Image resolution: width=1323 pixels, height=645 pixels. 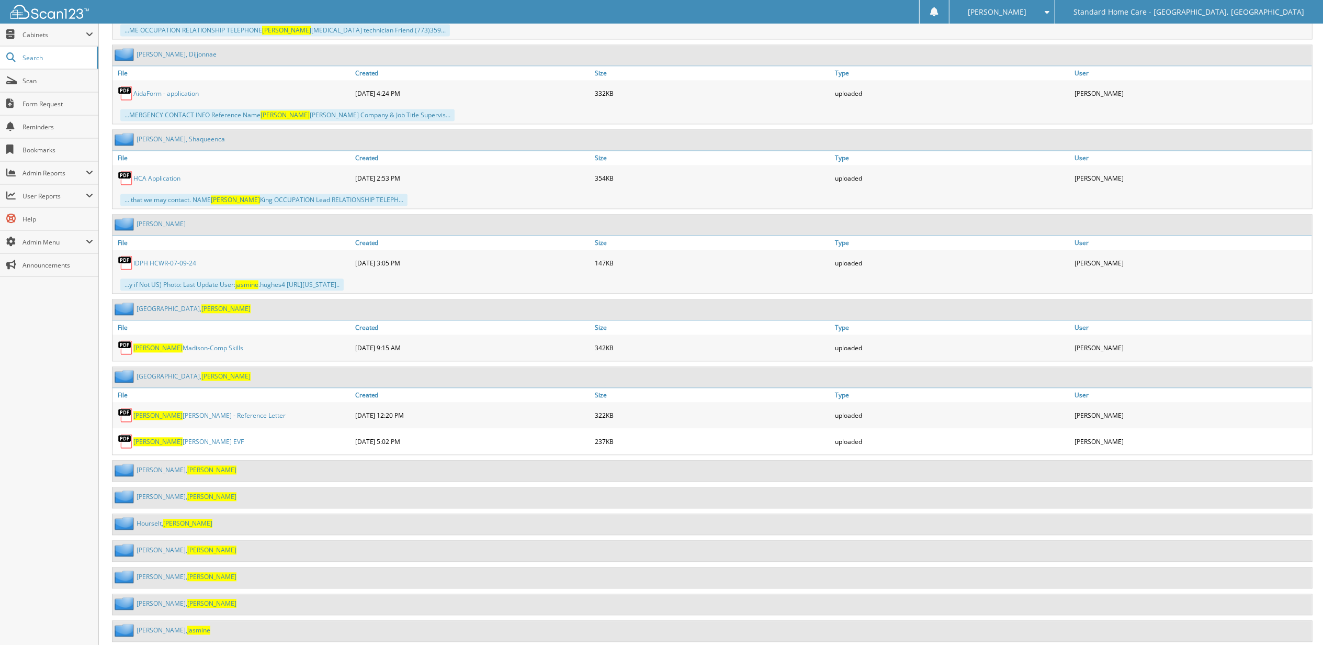 What do you see at coordinates (712, 93) in the screenshot?
I see `div: 332KB` at bounding box center [712, 93].